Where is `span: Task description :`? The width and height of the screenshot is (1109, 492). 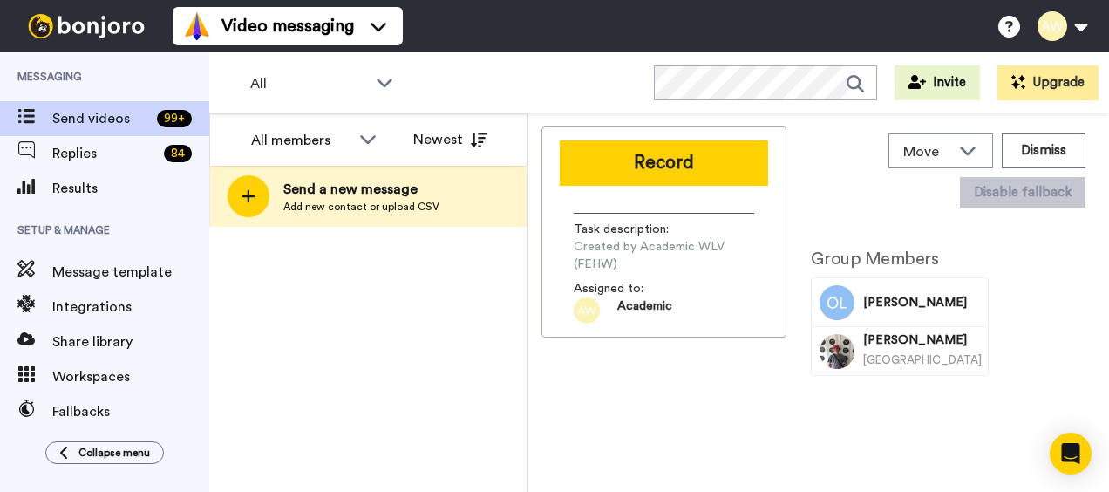 span: Task description : is located at coordinates (635, 229).